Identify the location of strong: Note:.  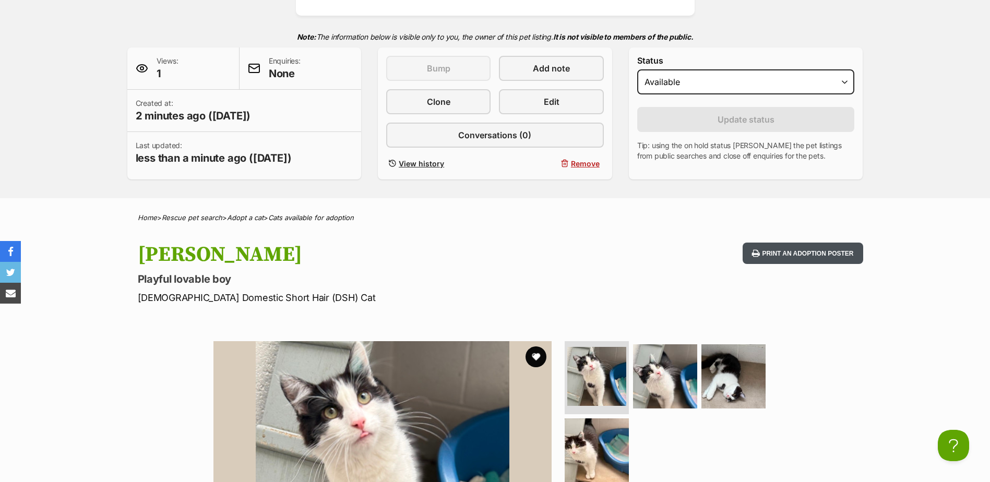
(306, 37).